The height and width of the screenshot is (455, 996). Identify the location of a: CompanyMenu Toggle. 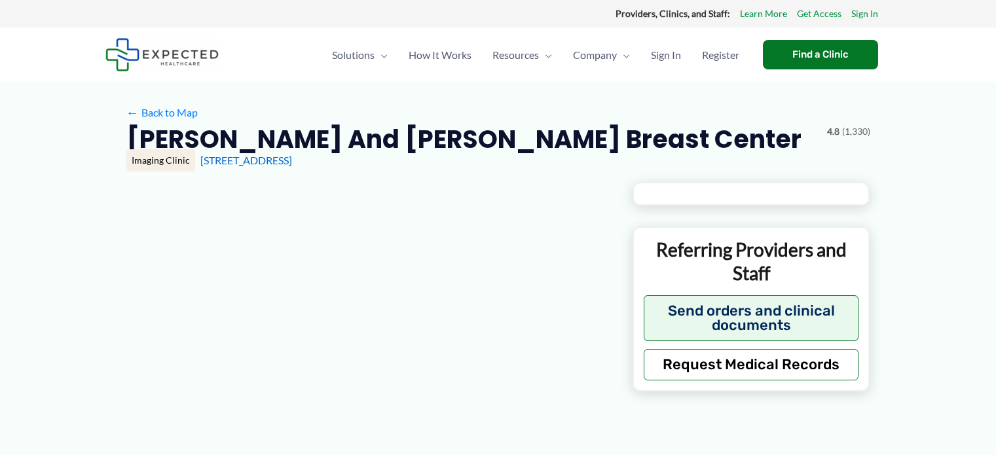
(601, 55).